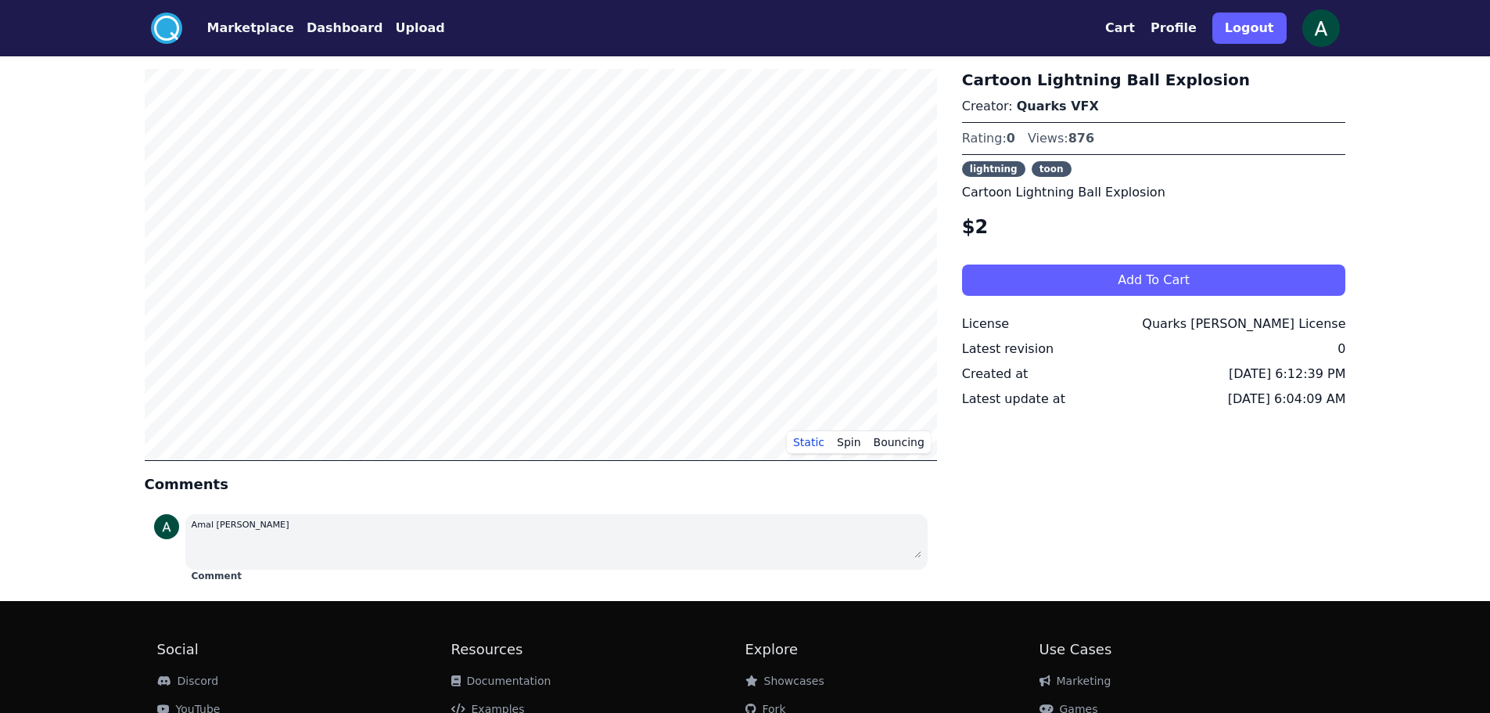 This screenshot has height=713, width=1490. I want to click on button: Cart, so click(1120, 28).